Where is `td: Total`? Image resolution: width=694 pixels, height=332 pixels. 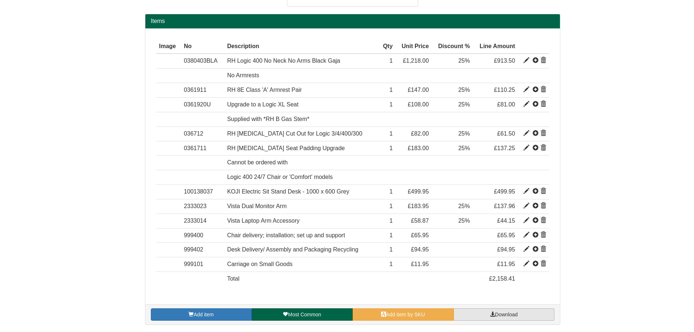
td: Total is located at coordinates (301, 279).